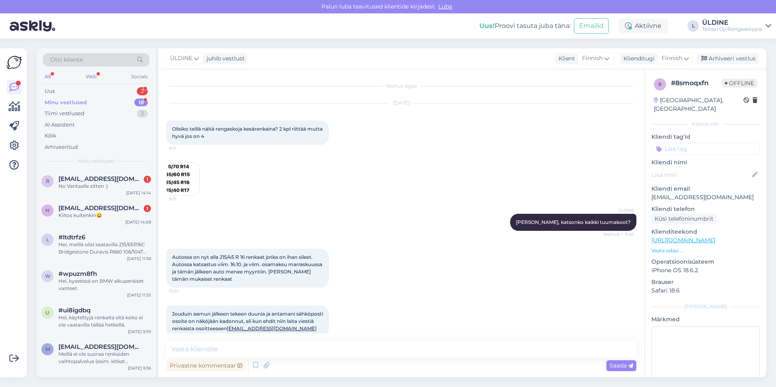  Describe the element at coordinates (487, 26) in the screenshot. I see `b: Uus!` at that location.